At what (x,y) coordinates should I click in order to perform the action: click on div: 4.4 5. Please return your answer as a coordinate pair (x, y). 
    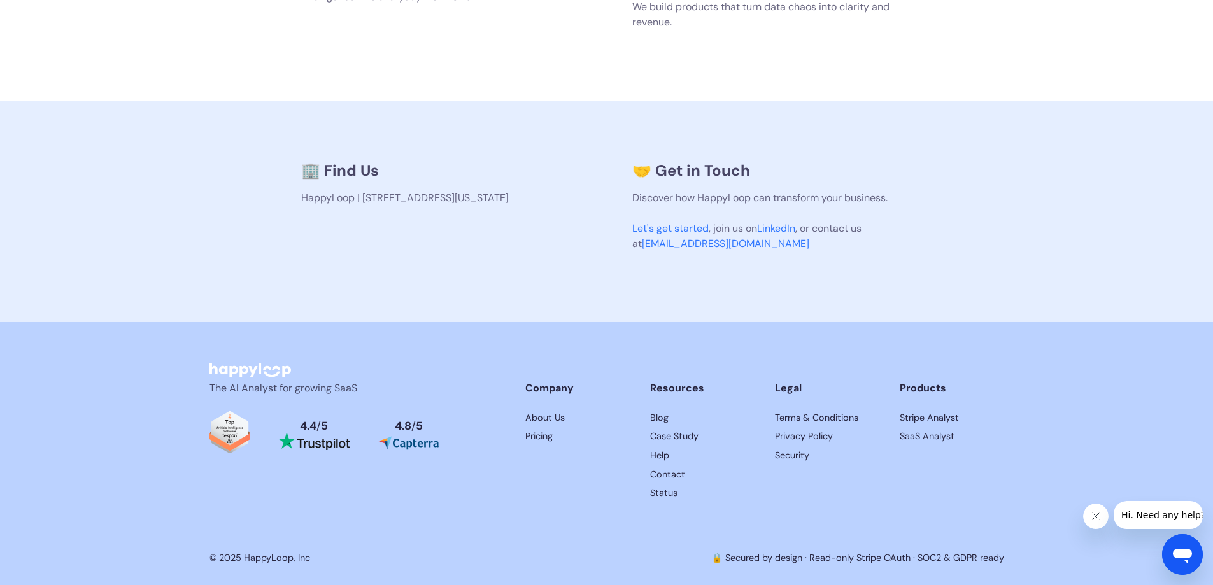
    Looking at the image, I should click on (314, 427).